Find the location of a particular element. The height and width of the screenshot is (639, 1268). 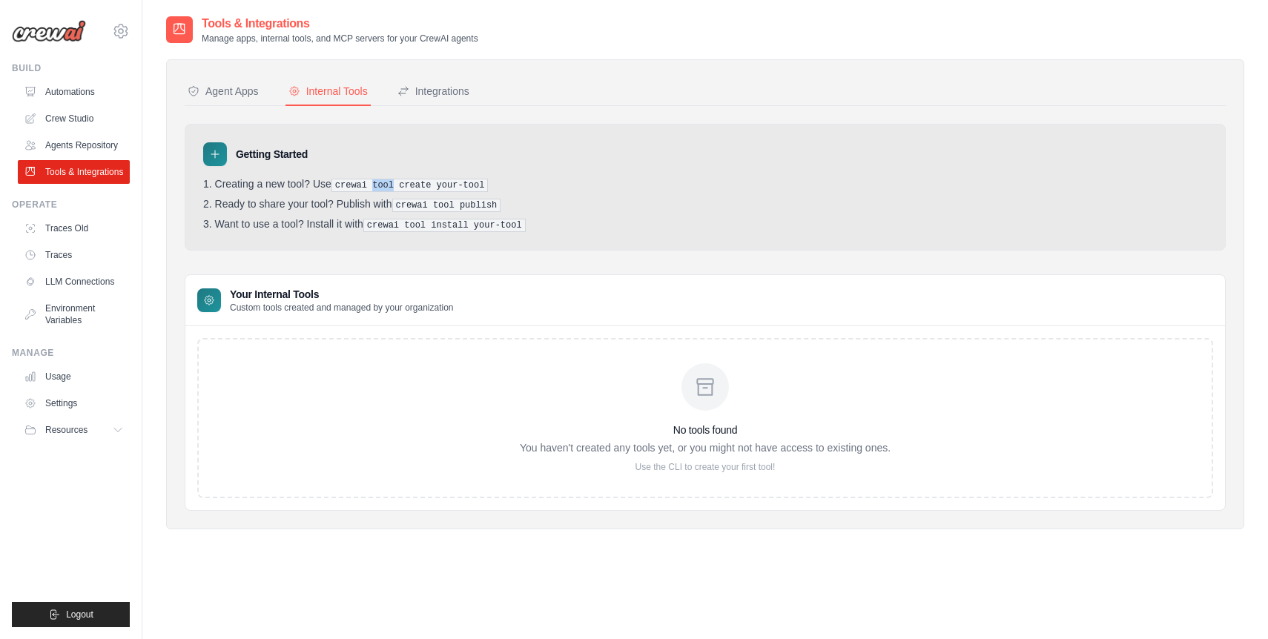

a: Environment Variables is located at coordinates (73, 314).